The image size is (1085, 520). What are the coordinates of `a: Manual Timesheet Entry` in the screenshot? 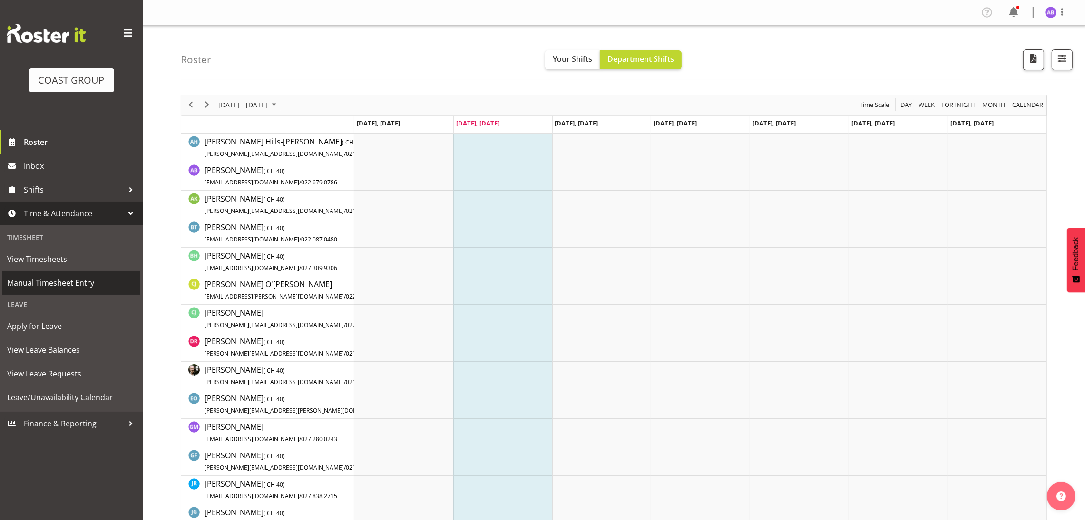 It's located at (71, 283).